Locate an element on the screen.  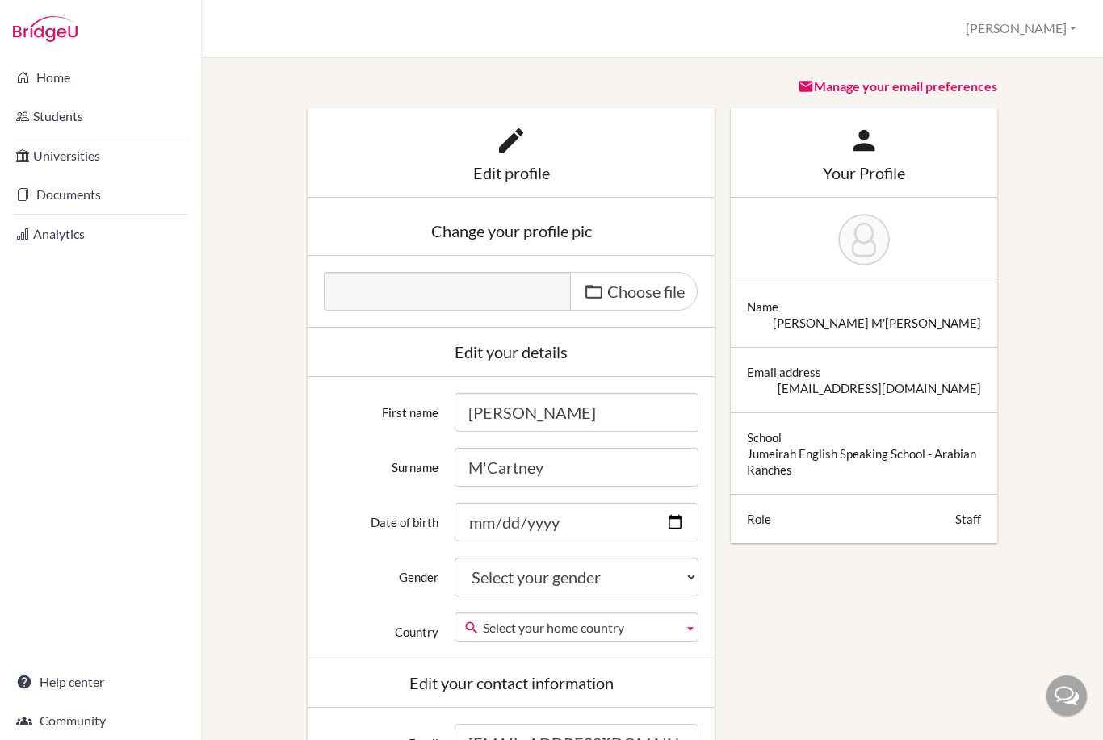
label: Date of birth is located at coordinates (380, 517).